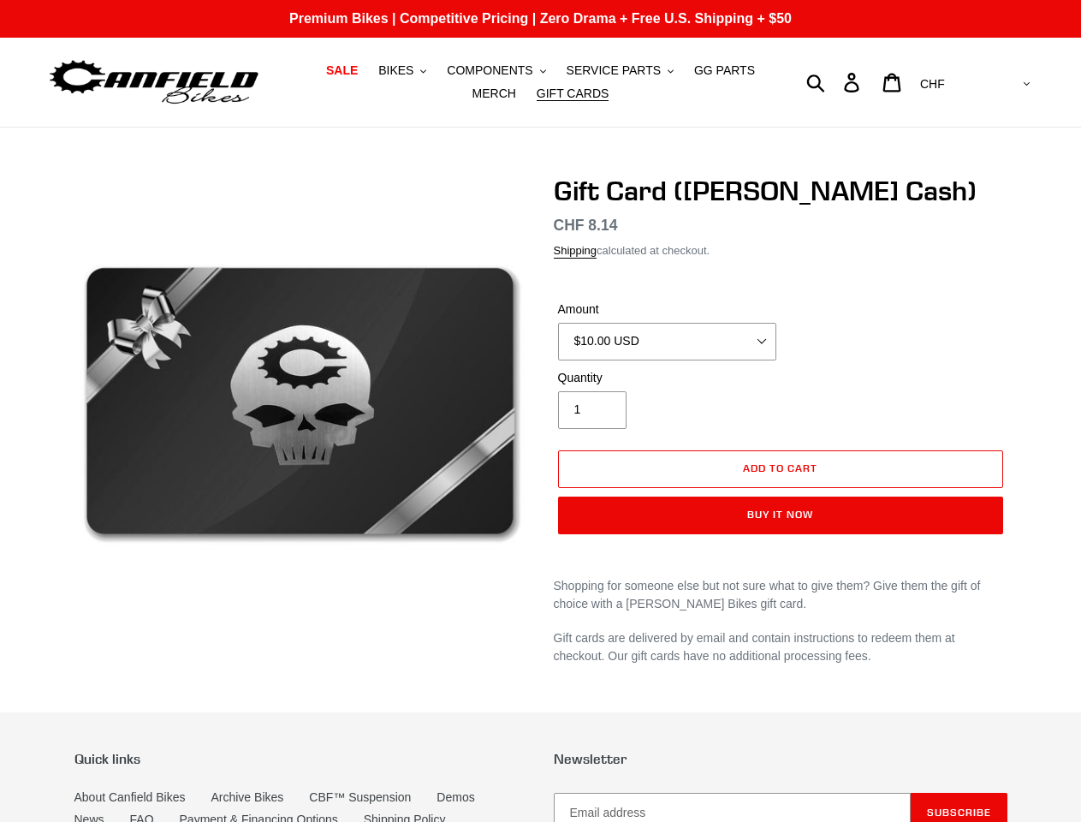  I want to click on span: BIKES, so click(395, 70).